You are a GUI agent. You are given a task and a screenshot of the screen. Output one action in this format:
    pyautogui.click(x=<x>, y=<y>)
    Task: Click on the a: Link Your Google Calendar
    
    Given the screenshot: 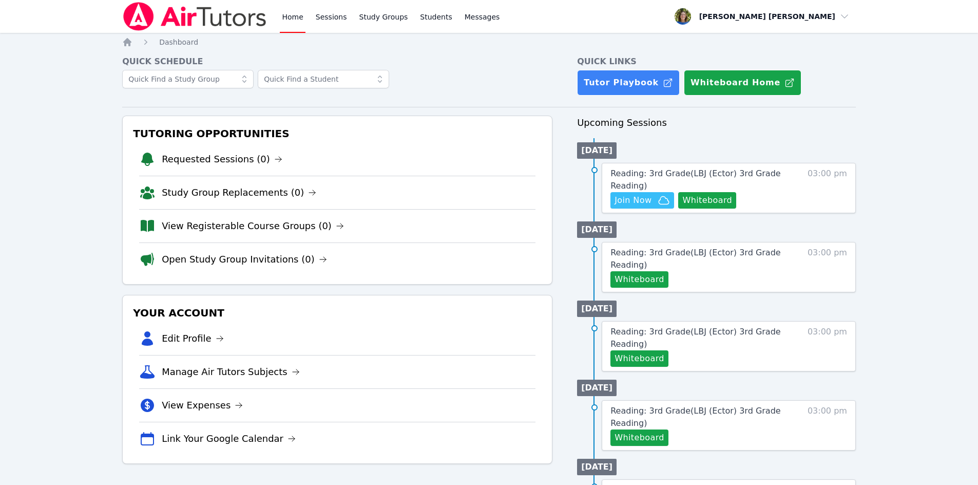 What is the action you would take?
    pyautogui.click(x=228, y=438)
    